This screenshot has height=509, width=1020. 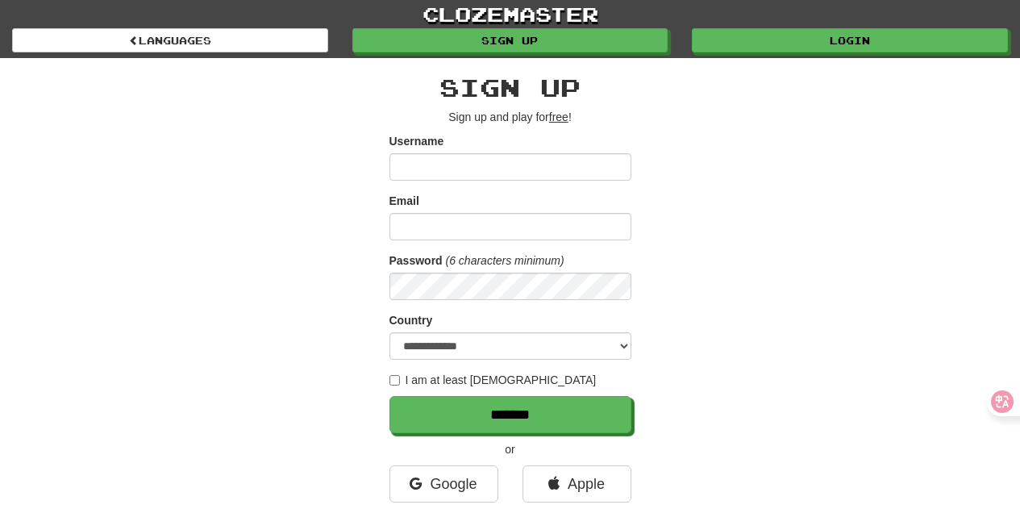 What do you see at coordinates (510, 40) in the screenshot?
I see `a: Sign up` at bounding box center [510, 40].